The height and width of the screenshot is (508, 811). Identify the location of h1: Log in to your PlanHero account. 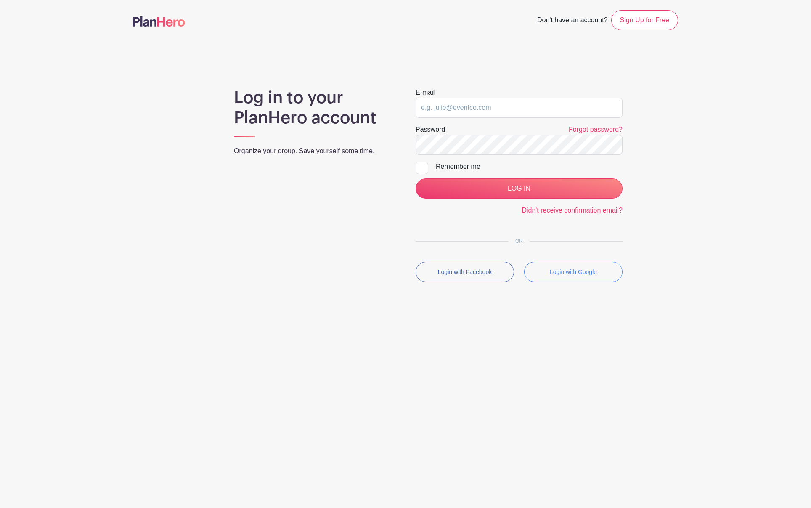
(315, 108).